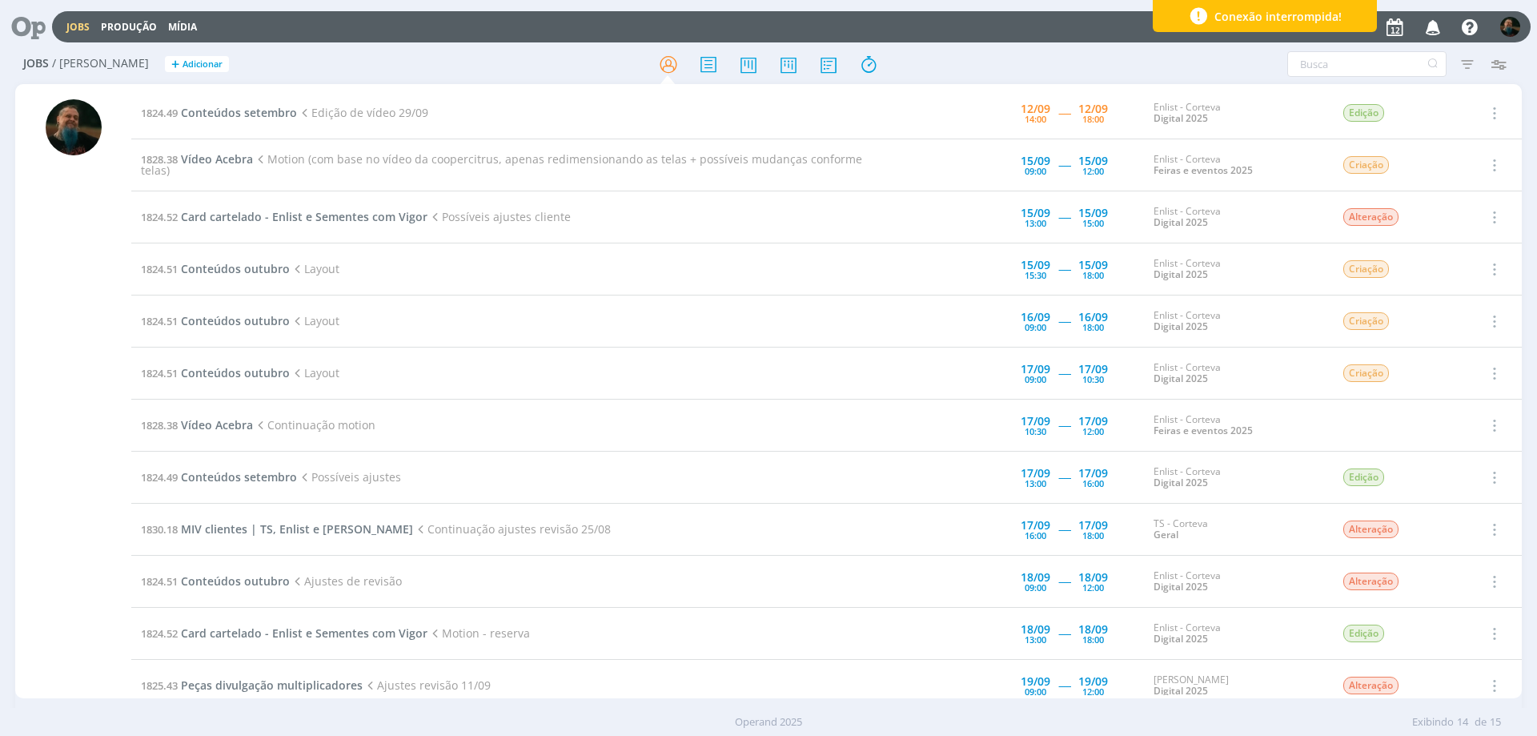  Describe the element at coordinates (197, 158) in the screenshot. I see `a: 1828.38Vídeo Acebra` at that location.